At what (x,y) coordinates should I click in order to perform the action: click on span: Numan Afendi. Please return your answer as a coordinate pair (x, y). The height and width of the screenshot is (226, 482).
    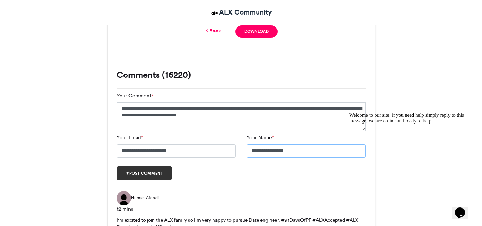
    Looking at the image, I should click on (145, 197).